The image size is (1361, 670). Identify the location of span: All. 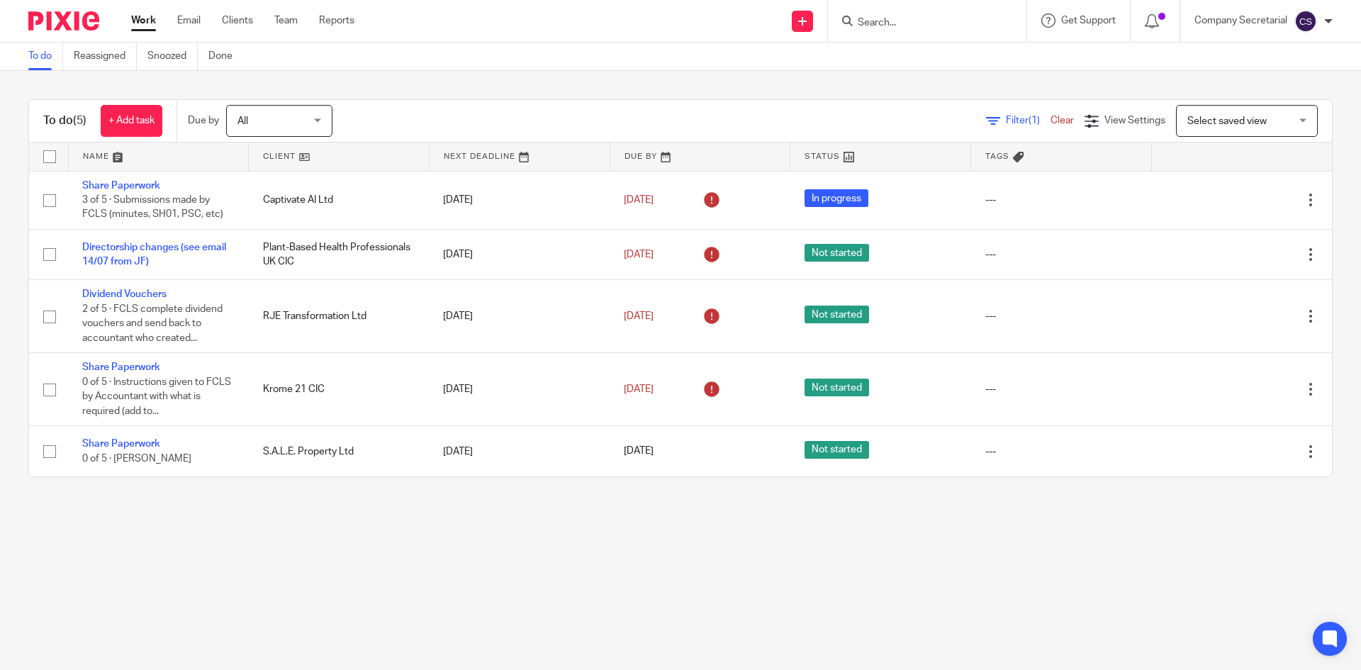
(242, 121).